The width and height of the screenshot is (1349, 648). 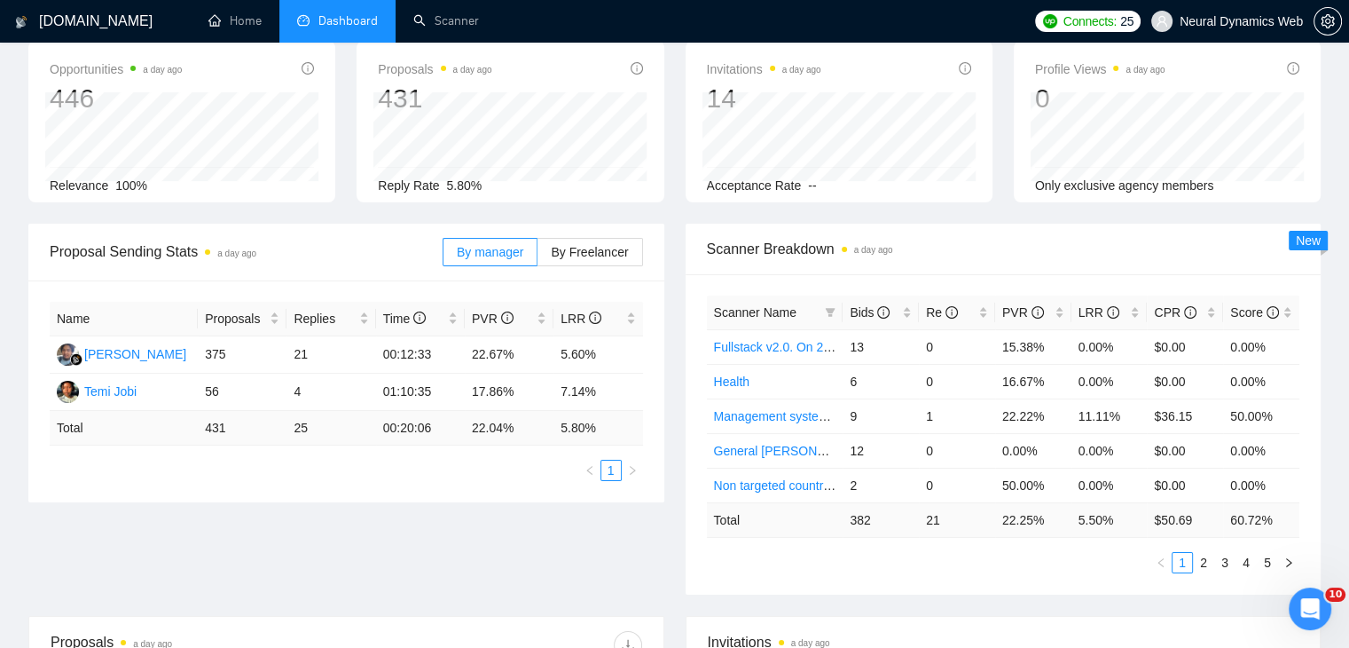 What do you see at coordinates (1268, 562) in the screenshot?
I see `a: 5` at bounding box center [1268, 562].